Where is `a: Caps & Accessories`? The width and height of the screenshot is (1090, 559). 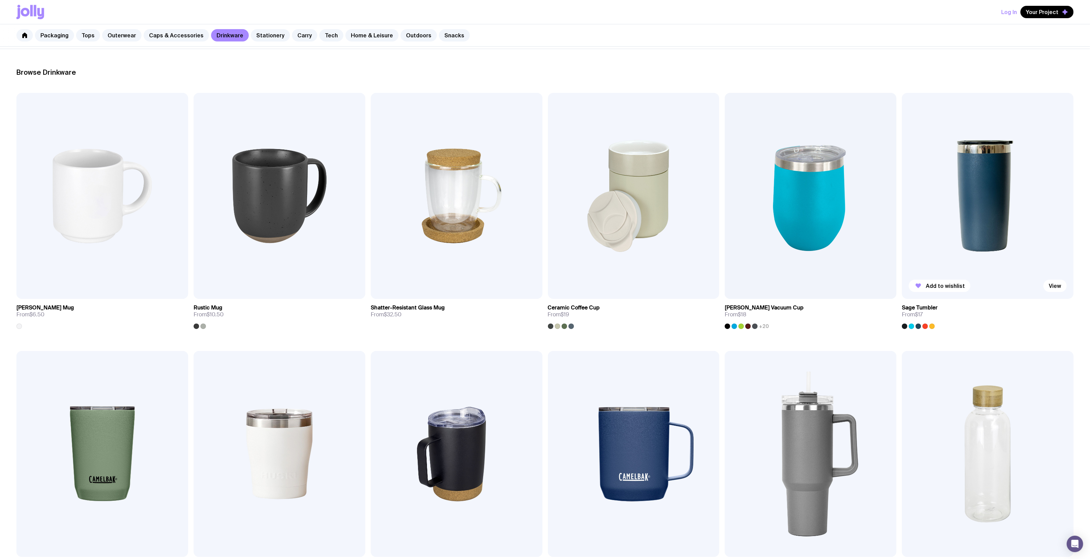 a: Caps & Accessories is located at coordinates (176, 35).